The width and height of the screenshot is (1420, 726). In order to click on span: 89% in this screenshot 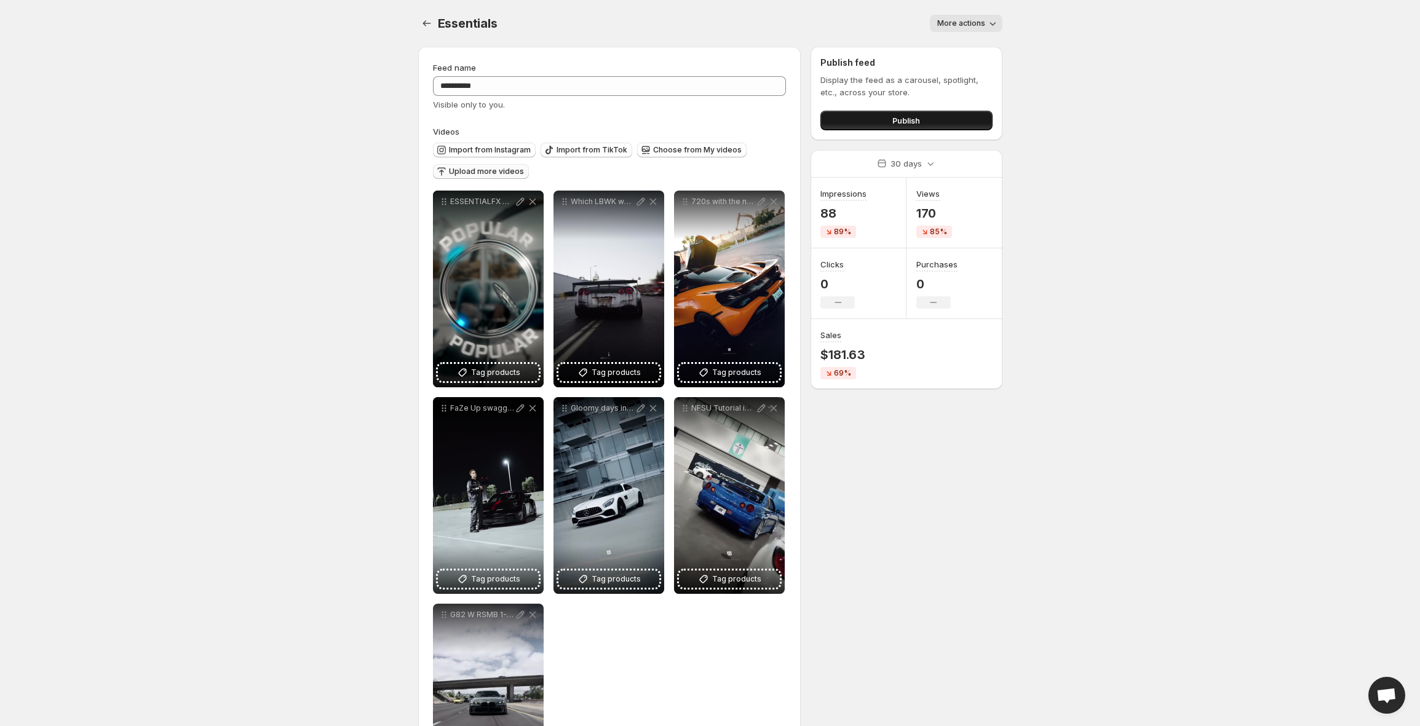, I will do `click(843, 232)`.